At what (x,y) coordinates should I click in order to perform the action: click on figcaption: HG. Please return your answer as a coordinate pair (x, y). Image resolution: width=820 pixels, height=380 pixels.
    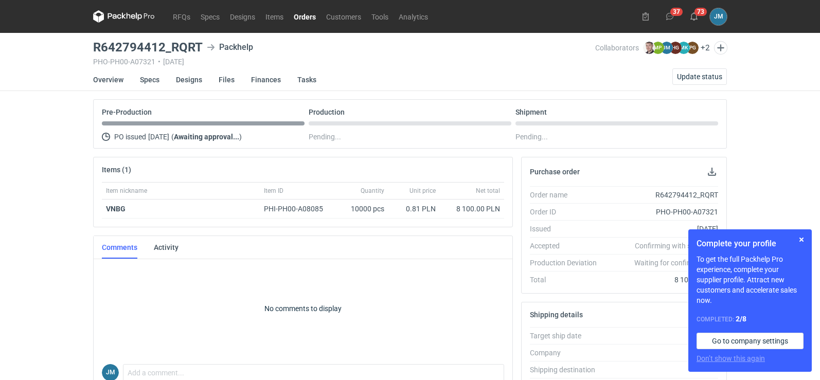
    Looking at the image, I should click on (675, 48).